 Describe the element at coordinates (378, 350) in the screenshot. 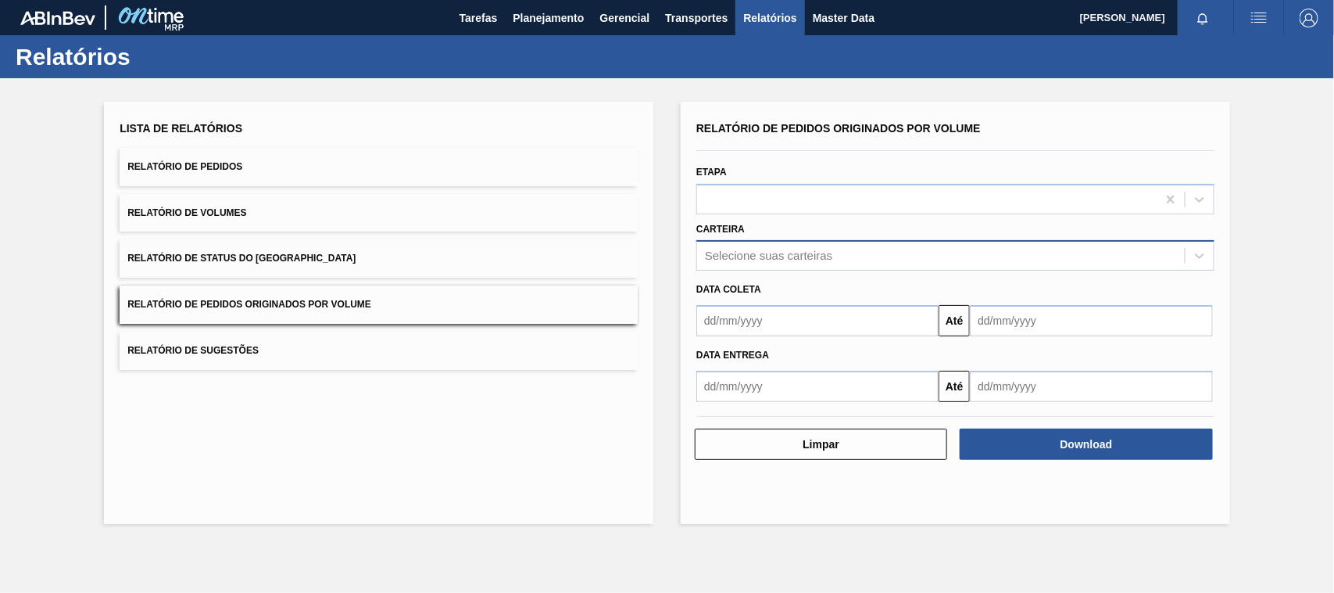

I see `button: Relatório de Sugestões` at that location.